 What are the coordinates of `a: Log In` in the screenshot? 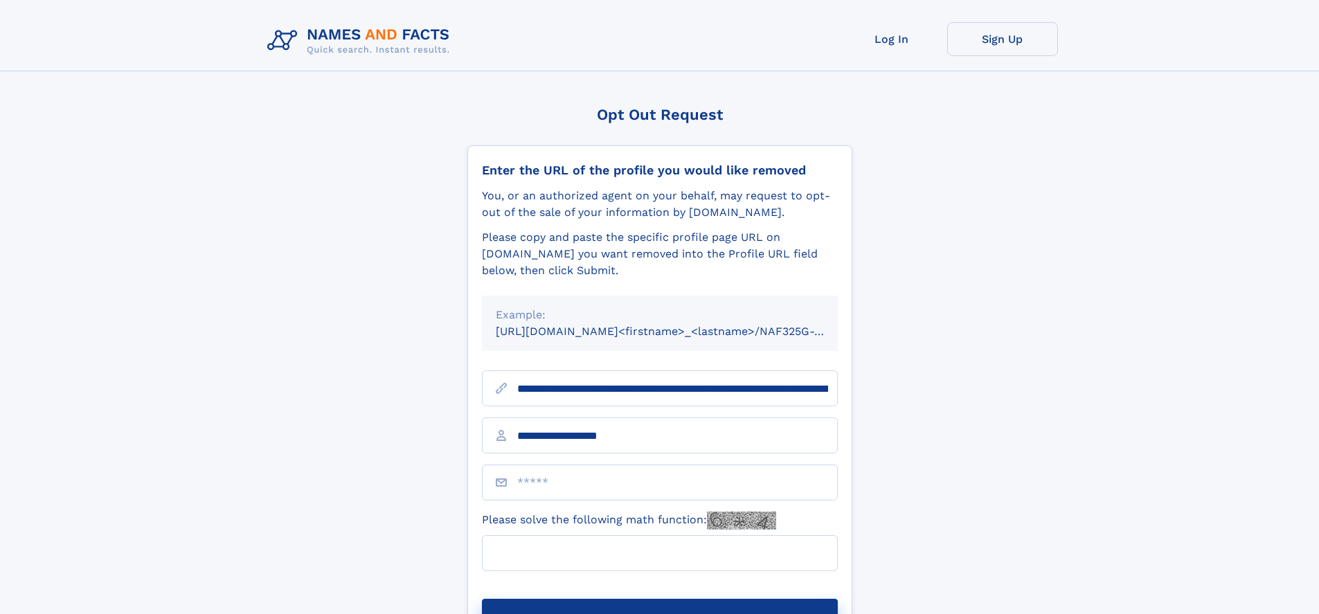 It's located at (892, 39).